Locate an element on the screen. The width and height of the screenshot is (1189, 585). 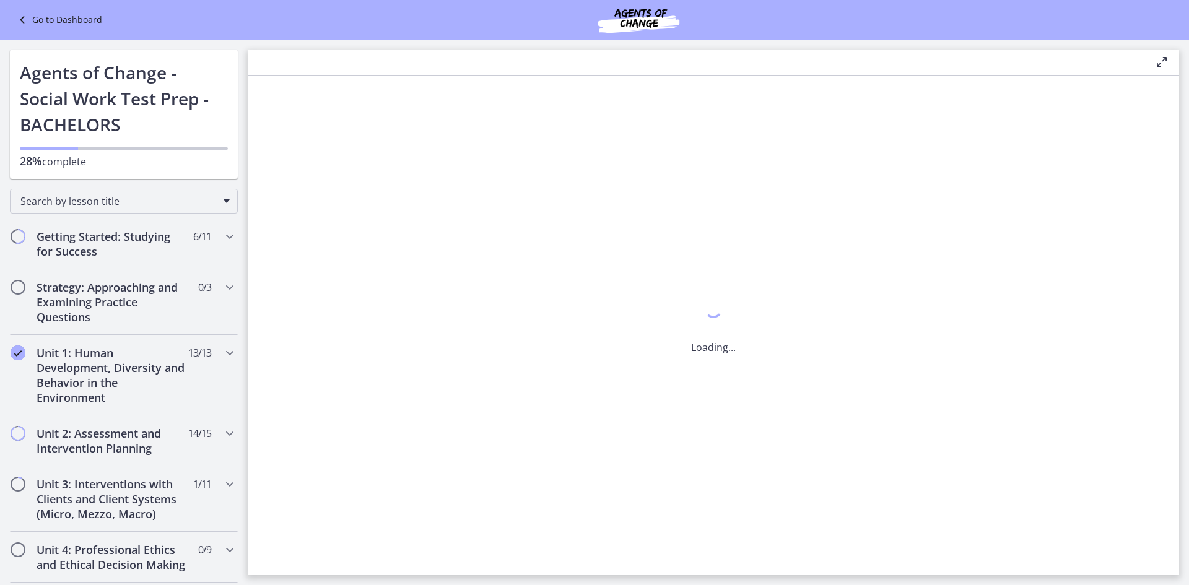
span: 28% is located at coordinates (31, 161).